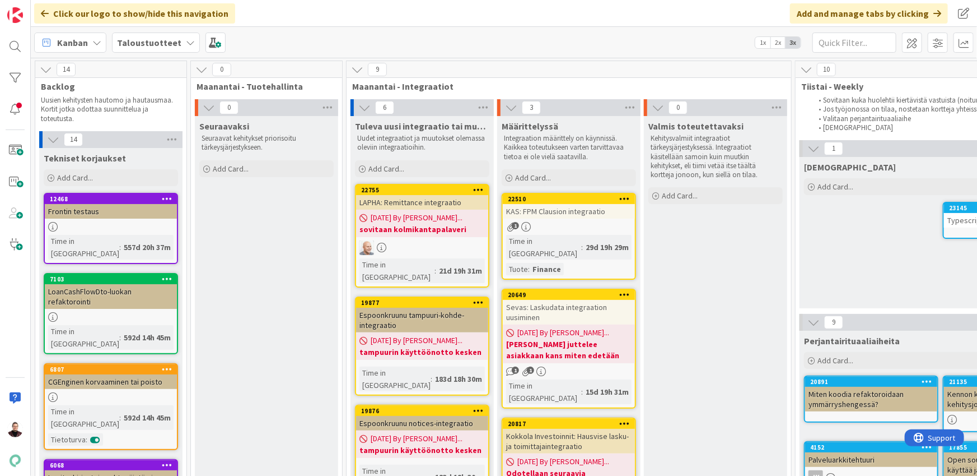 The height and width of the screenshot is (476, 977). I want to click on div: Miten koodia refaktoroidaan ymmärryshengessä?, so click(872, 399).